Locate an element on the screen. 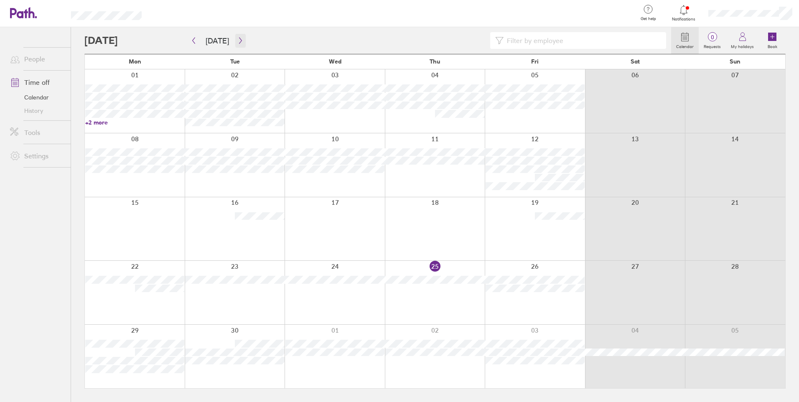 The width and height of the screenshot is (799, 402). a: Tools is located at coordinates (37, 132).